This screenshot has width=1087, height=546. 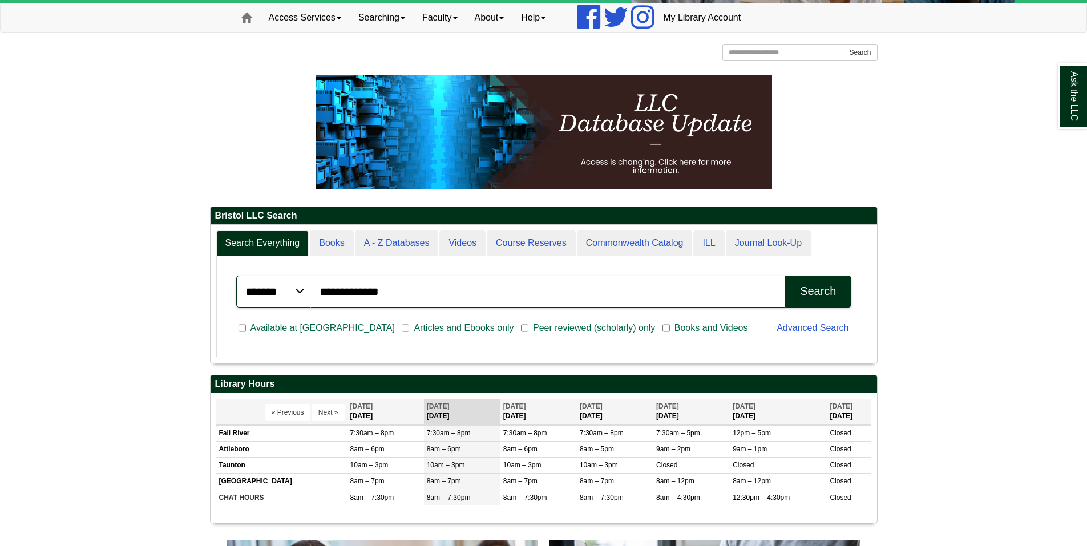 What do you see at coordinates (678, 433) in the screenshot?
I see `span: 7:30am – 5pm` at bounding box center [678, 433].